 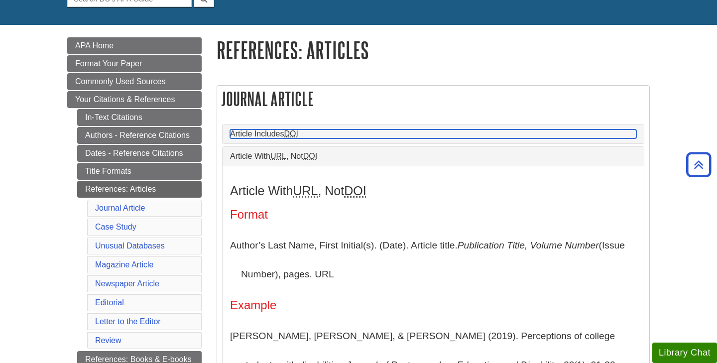 What do you see at coordinates (139, 171) in the screenshot?
I see `a: Title Formats` at bounding box center [139, 171].